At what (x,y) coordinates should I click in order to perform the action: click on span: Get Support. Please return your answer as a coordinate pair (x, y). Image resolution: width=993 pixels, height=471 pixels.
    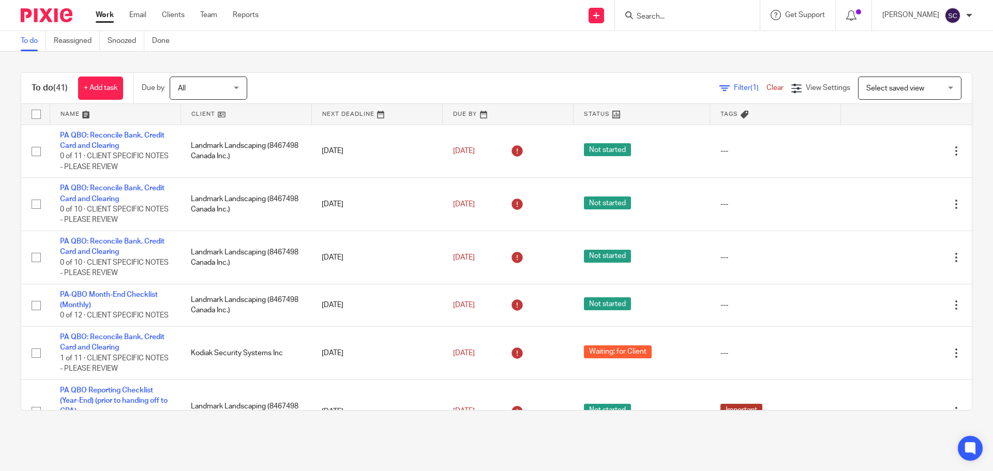
    Looking at the image, I should click on (805, 15).